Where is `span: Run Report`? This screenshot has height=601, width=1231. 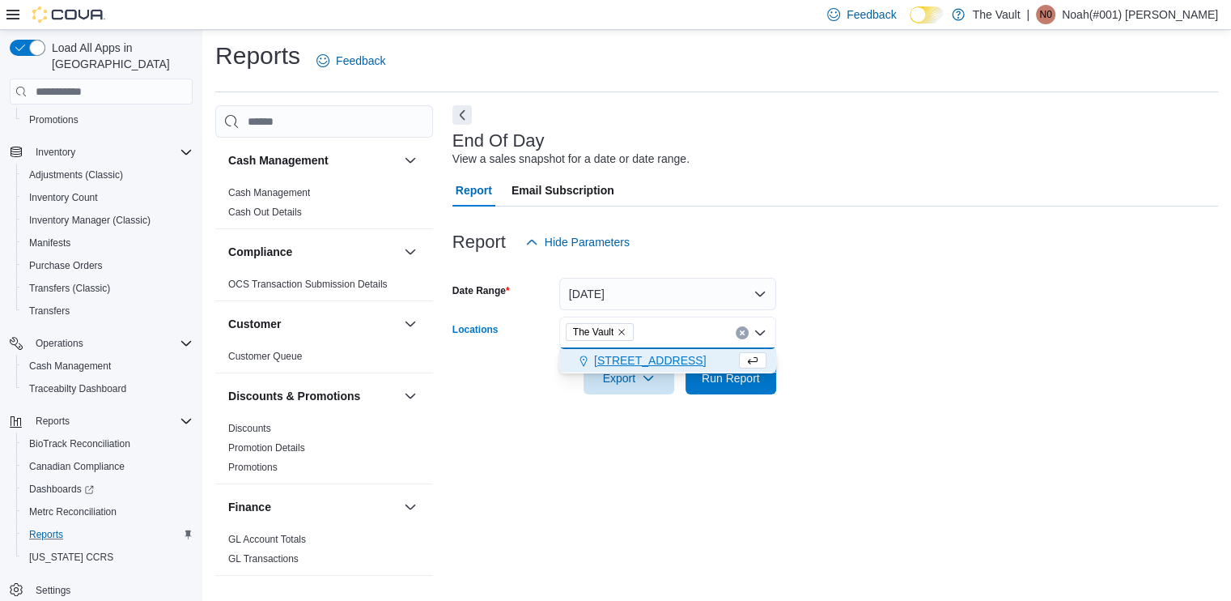
span: Run Report is located at coordinates (731, 378).